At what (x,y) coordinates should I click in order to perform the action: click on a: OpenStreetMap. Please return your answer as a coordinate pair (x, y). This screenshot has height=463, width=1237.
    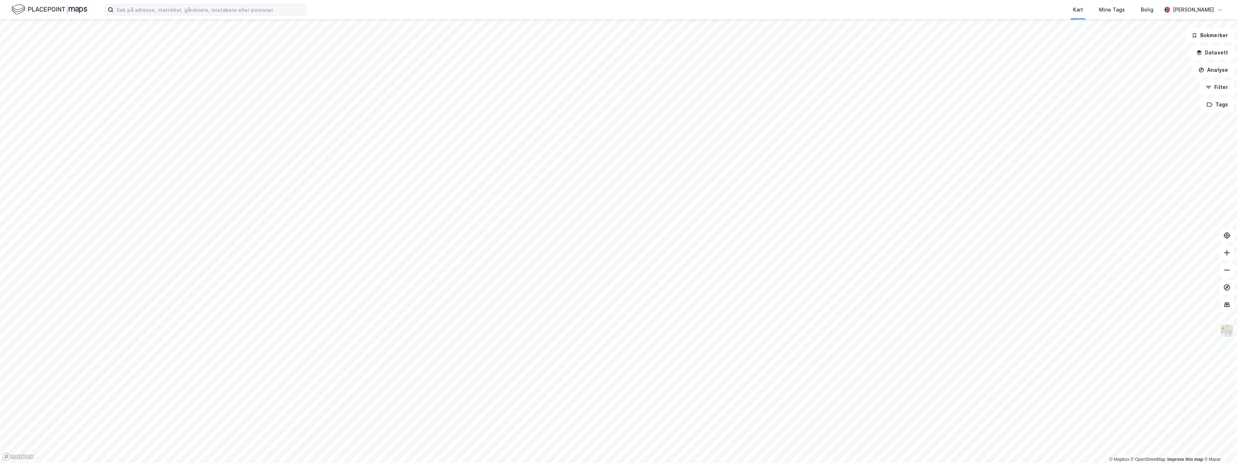
    Looking at the image, I should click on (1148, 459).